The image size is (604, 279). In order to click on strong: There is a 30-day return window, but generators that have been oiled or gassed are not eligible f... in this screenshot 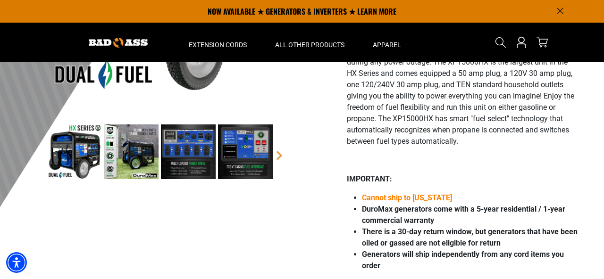, I will do `click(470, 237)`.